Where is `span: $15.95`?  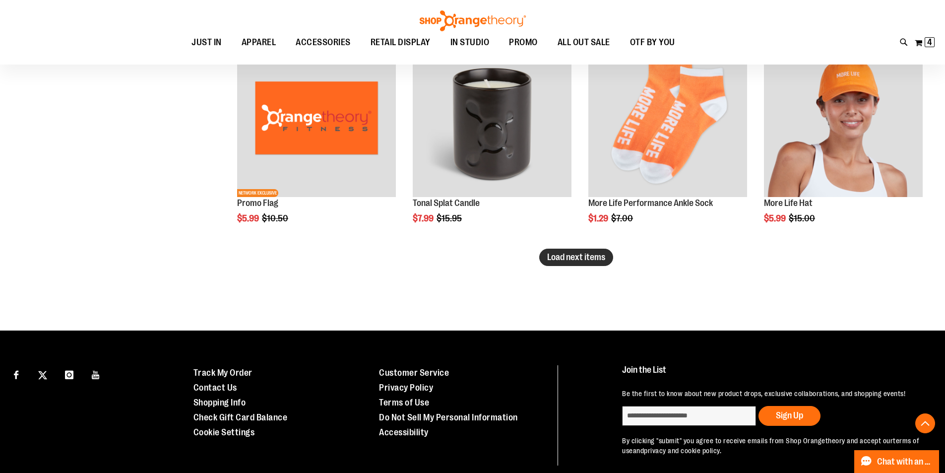
span: $15.95 is located at coordinates (450, 218).